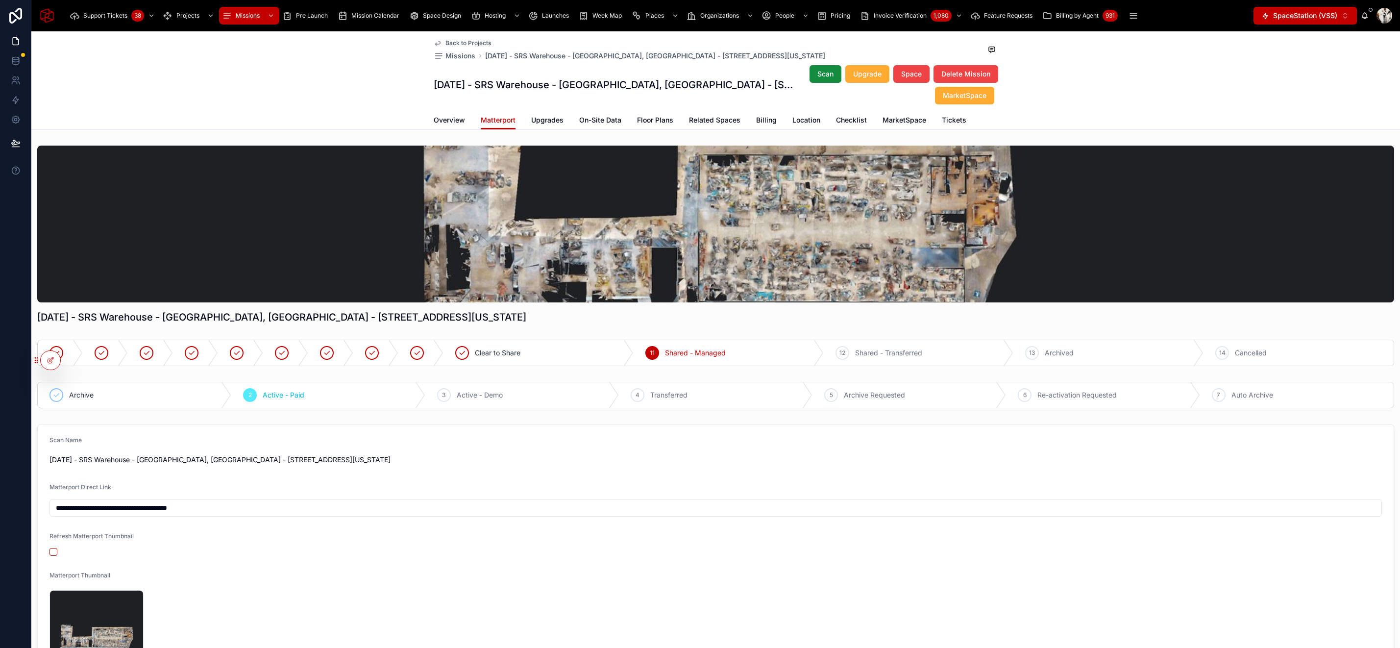 This screenshot has height=648, width=1400. I want to click on a: Checklist, so click(851, 121).